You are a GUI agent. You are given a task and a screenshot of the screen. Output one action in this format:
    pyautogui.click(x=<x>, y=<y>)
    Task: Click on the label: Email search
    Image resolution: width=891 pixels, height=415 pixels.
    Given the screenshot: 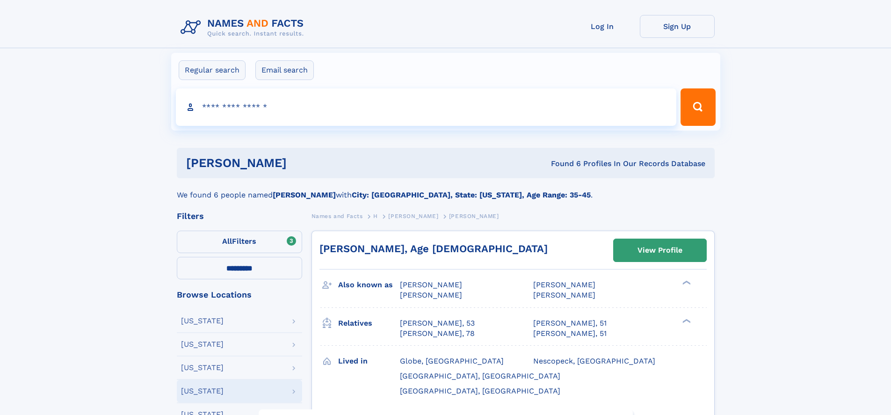 What is the action you would take?
    pyautogui.click(x=284, y=70)
    